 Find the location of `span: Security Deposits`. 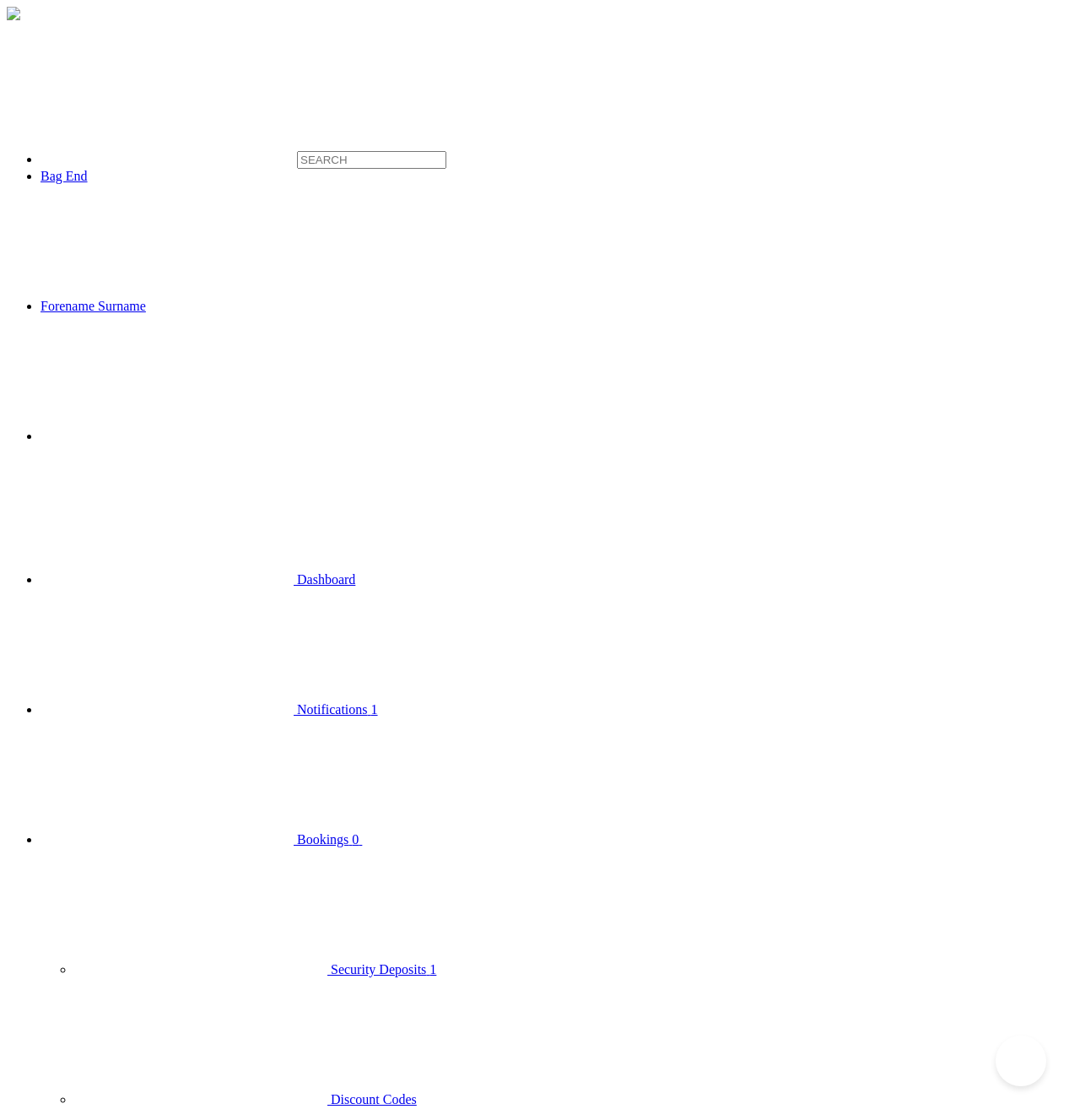

span: Security Deposits is located at coordinates (378, 969).